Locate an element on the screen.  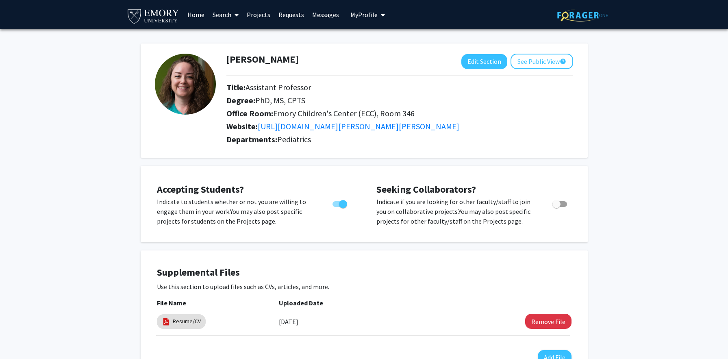
b: File Name is located at coordinates (171, 303).